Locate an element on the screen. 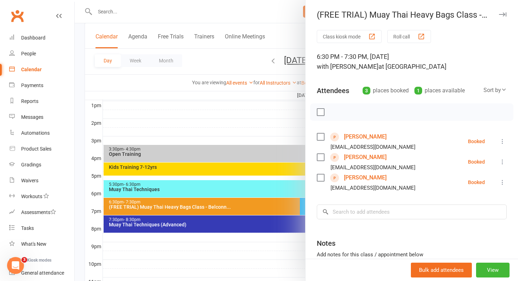 This screenshot has height=281, width=518. a: General attendance kiosk mode is located at coordinates (42, 273).